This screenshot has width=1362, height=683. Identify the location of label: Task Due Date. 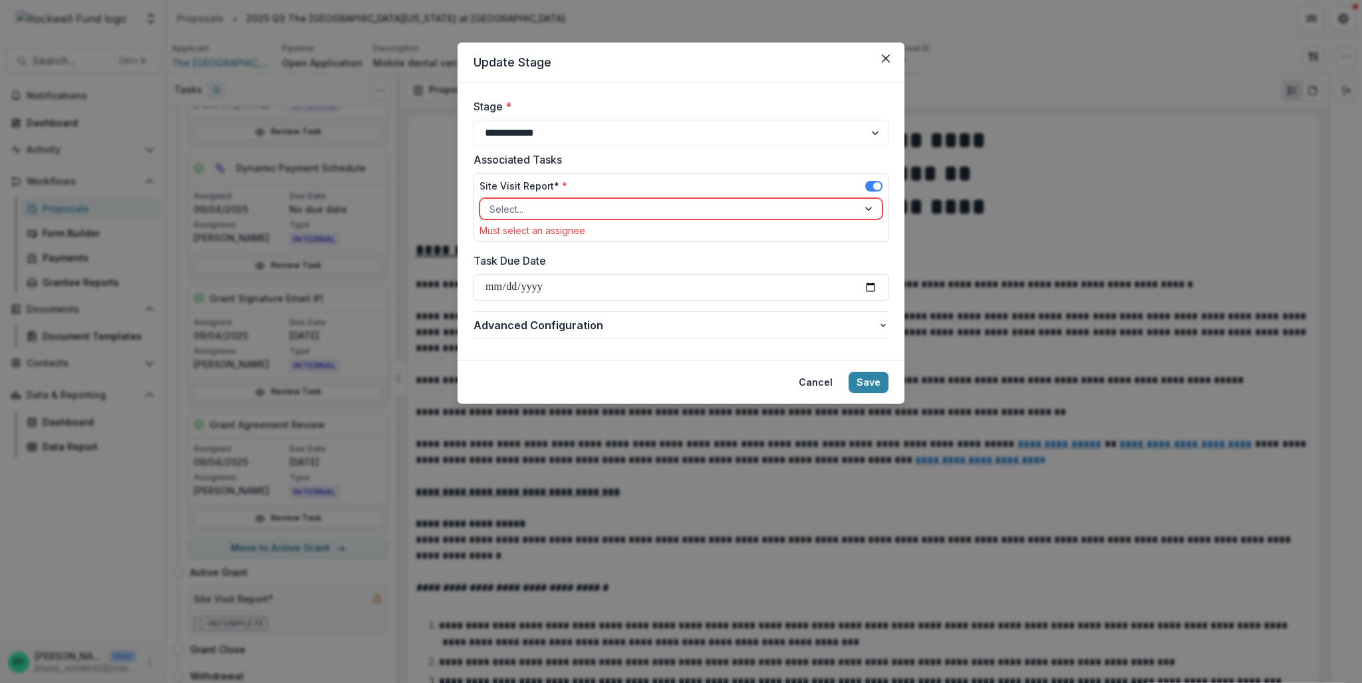
(677, 261).